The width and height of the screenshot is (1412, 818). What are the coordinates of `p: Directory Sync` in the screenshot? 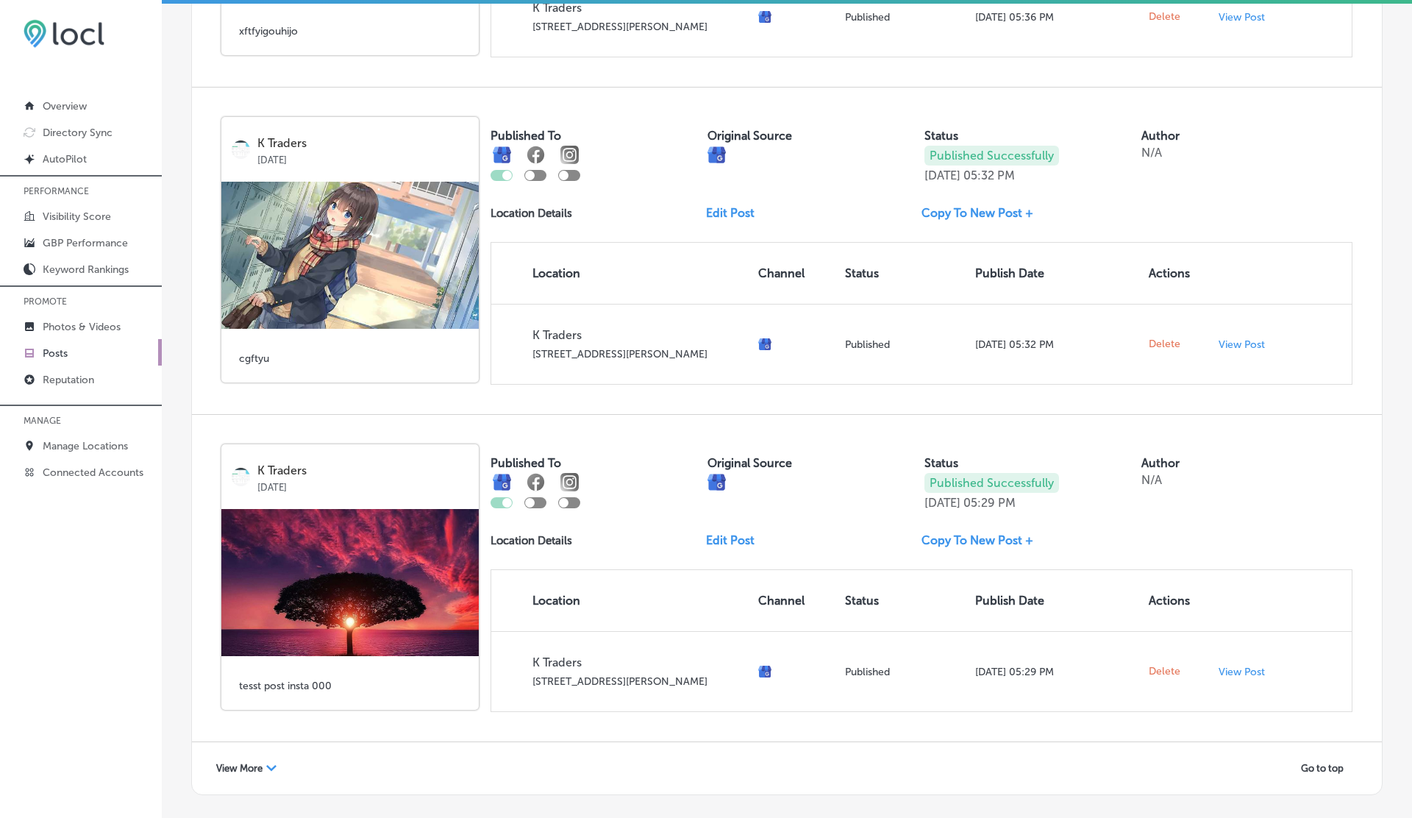 It's located at (77, 132).